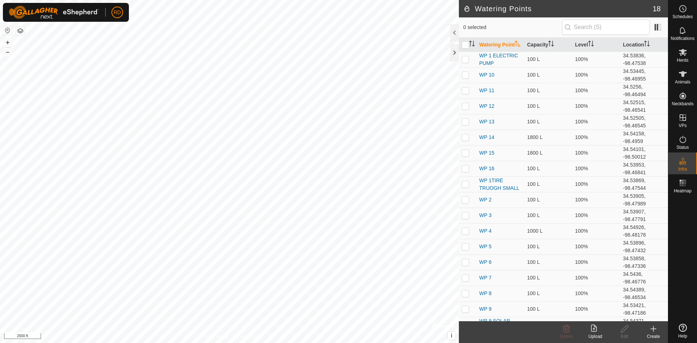  Describe the element at coordinates (558, 9) in the screenshot. I see `h2: Watering Points` at that location.